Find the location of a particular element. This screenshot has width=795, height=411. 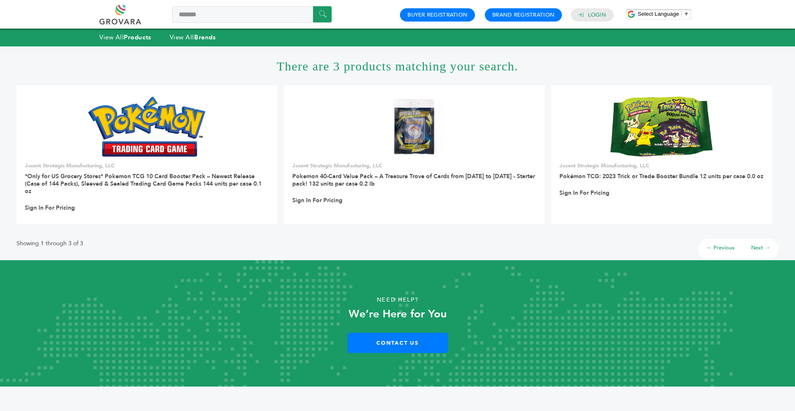

a: Login is located at coordinates (597, 15).